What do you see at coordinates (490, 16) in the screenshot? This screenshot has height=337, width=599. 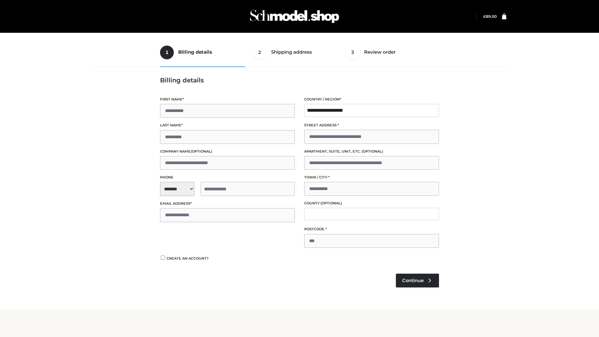 I see `a: £89.00` at bounding box center [490, 16].